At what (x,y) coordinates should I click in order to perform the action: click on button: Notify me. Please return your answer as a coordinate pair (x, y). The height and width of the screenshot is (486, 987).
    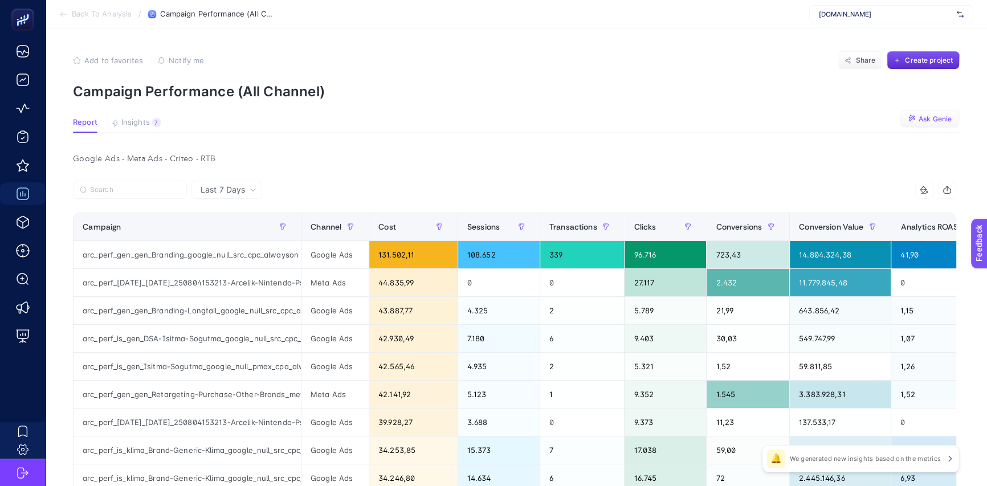
    Looking at the image, I should click on (181, 60).